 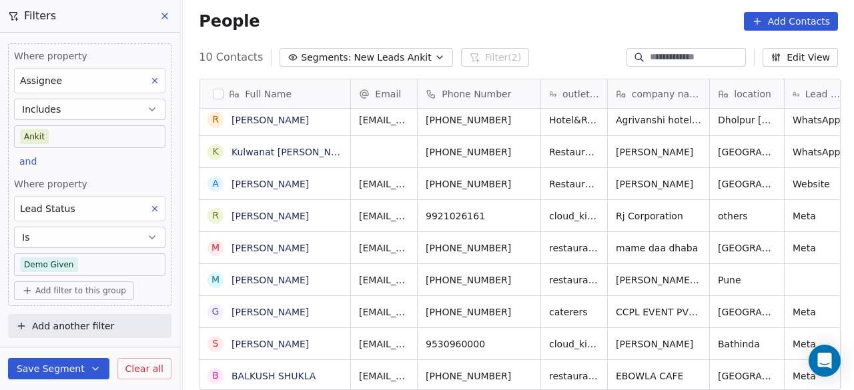 I want to click on span: EBOWLA CAFE, so click(x=658, y=376).